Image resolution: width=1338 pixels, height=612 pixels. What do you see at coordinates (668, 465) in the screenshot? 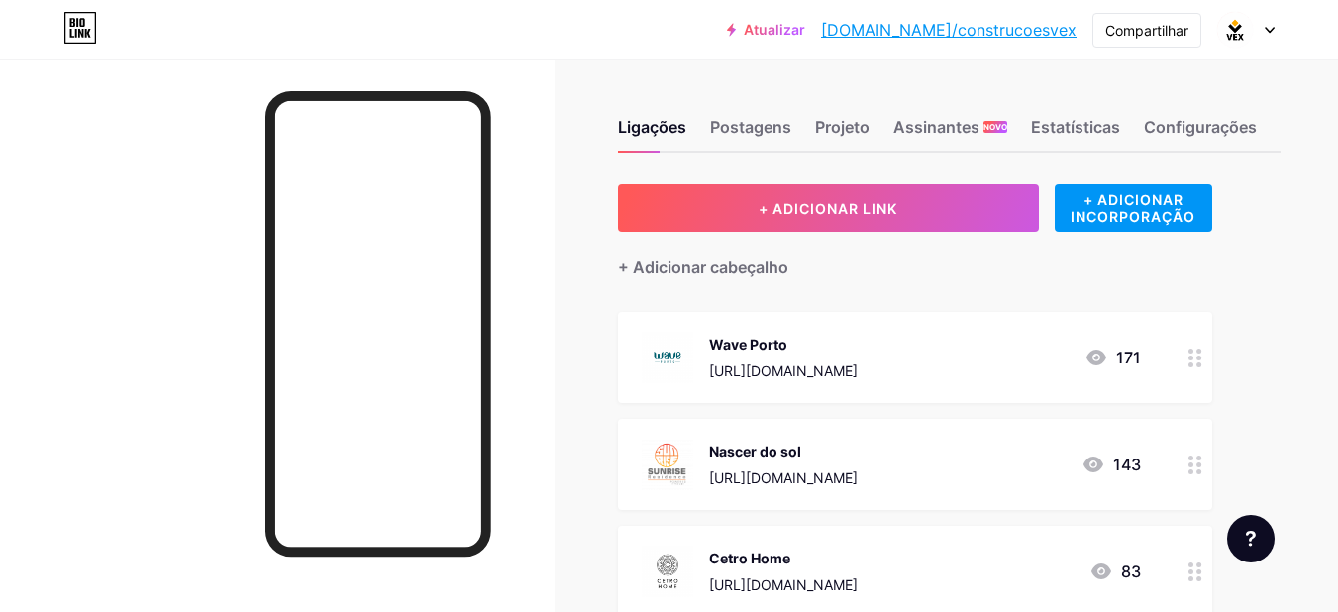
I see `img: Nascer do sol` at bounding box center [668, 465].